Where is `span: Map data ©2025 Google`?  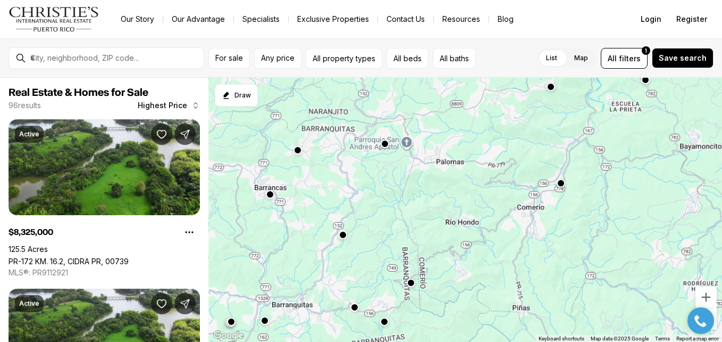 span: Map data ©2025 Google is located at coordinates (620, 338).